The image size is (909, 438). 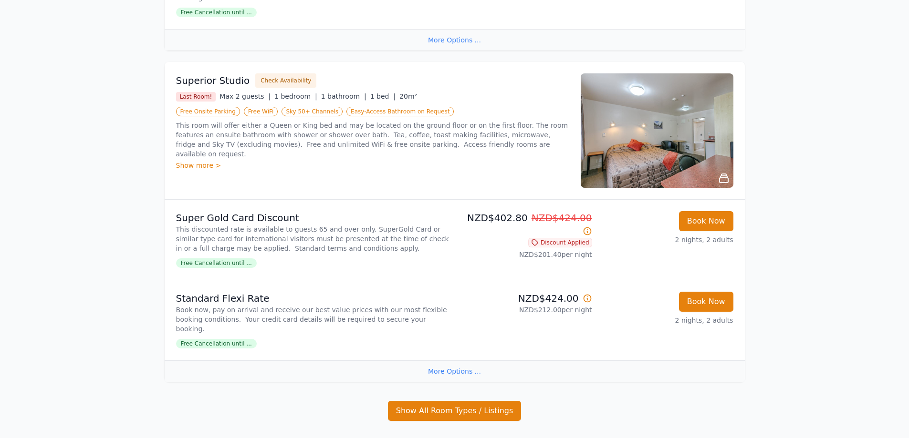 What do you see at coordinates (261, 112) in the screenshot?
I see `span: Free WiFi` at bounding box center [261, 112].